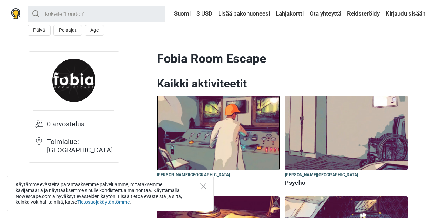 The height and width of the screenshot is (218, 436). What do you see at coordinates (39, 30) in the screenshot?
I see `button: Päivä` at bounding box center [39, 30].